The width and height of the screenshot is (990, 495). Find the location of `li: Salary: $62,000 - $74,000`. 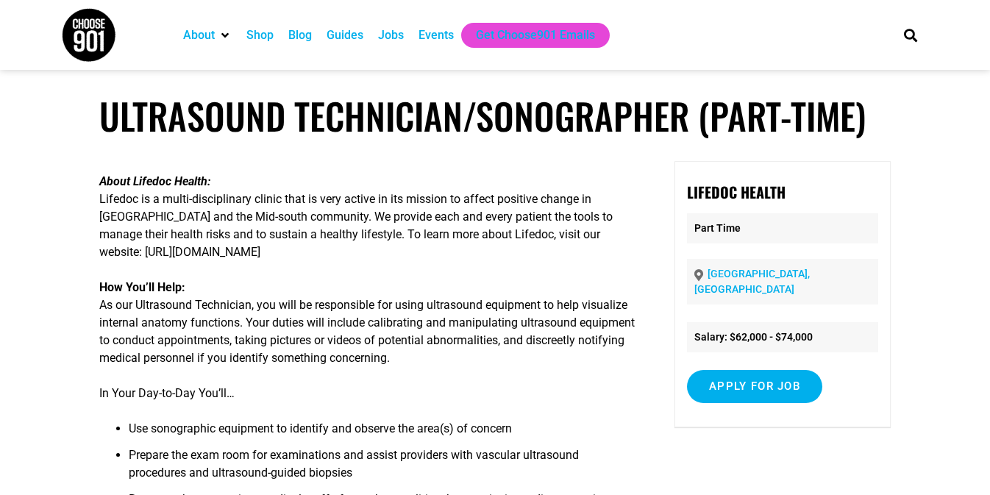

li: Salary: $62,000 - $74,000 is located at coordinates (783, 337).